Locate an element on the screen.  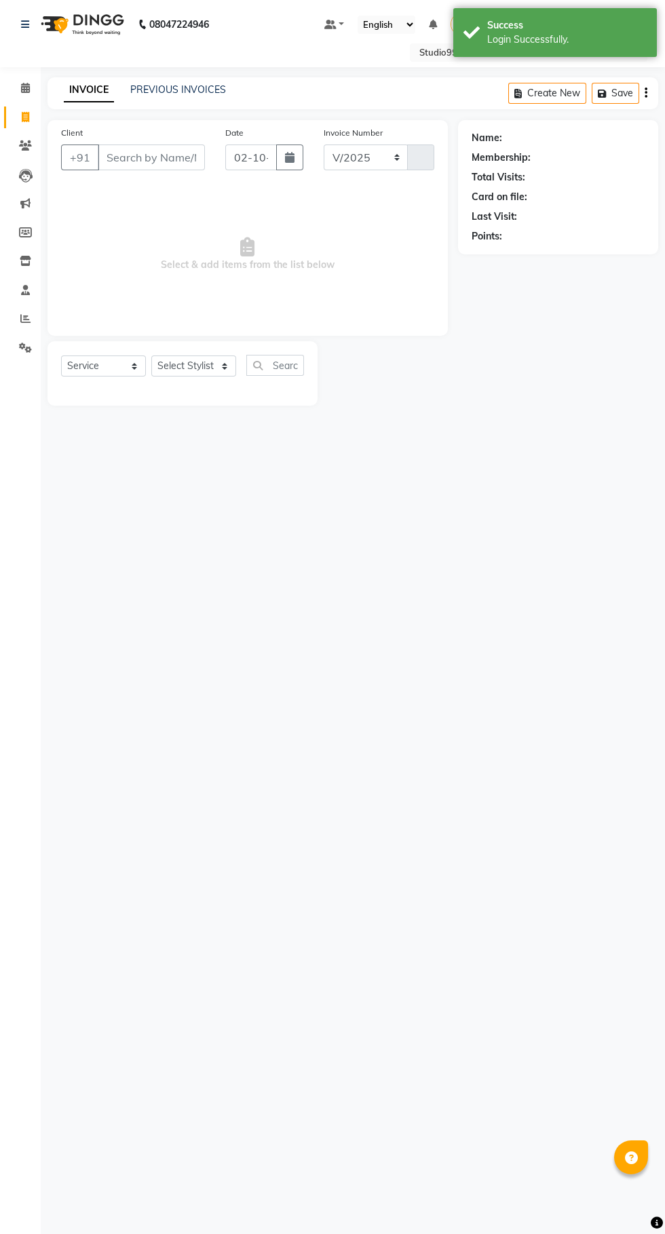
div: Success is located at coordinates (566, 25).